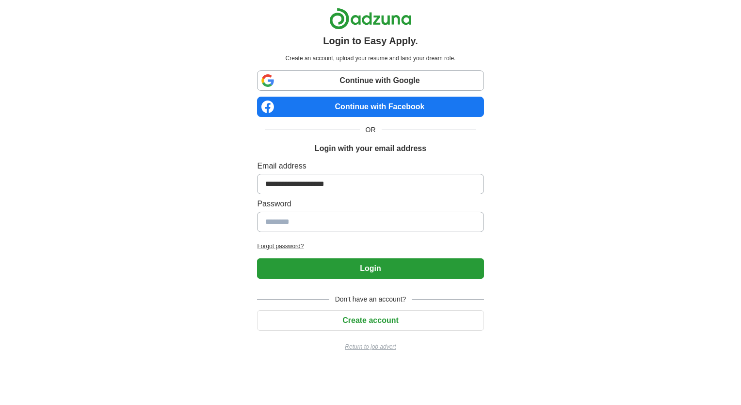 This screenshot has width=741, height=405. I want to click on label: Email address, so click(370, 166).